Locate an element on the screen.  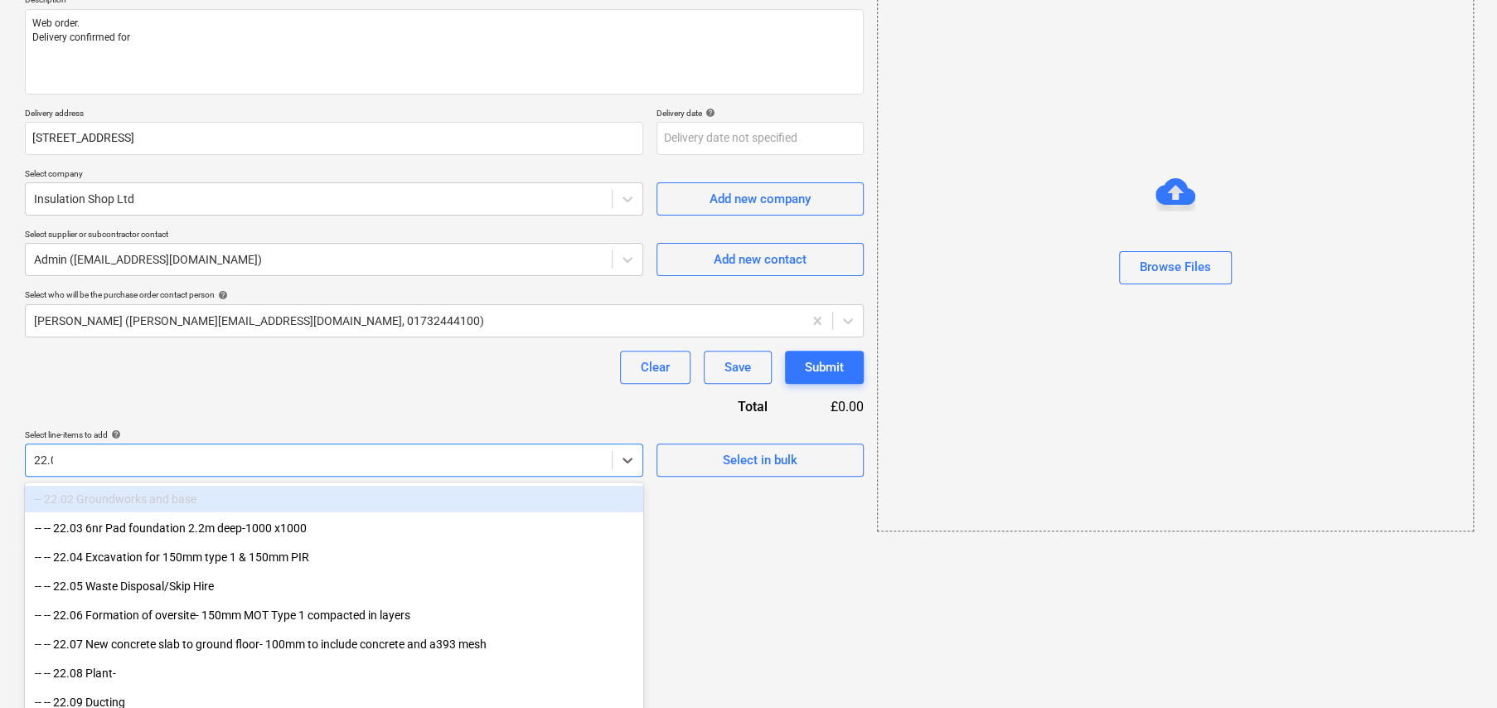
button: Add new contact is located at coordinates (760, 259).